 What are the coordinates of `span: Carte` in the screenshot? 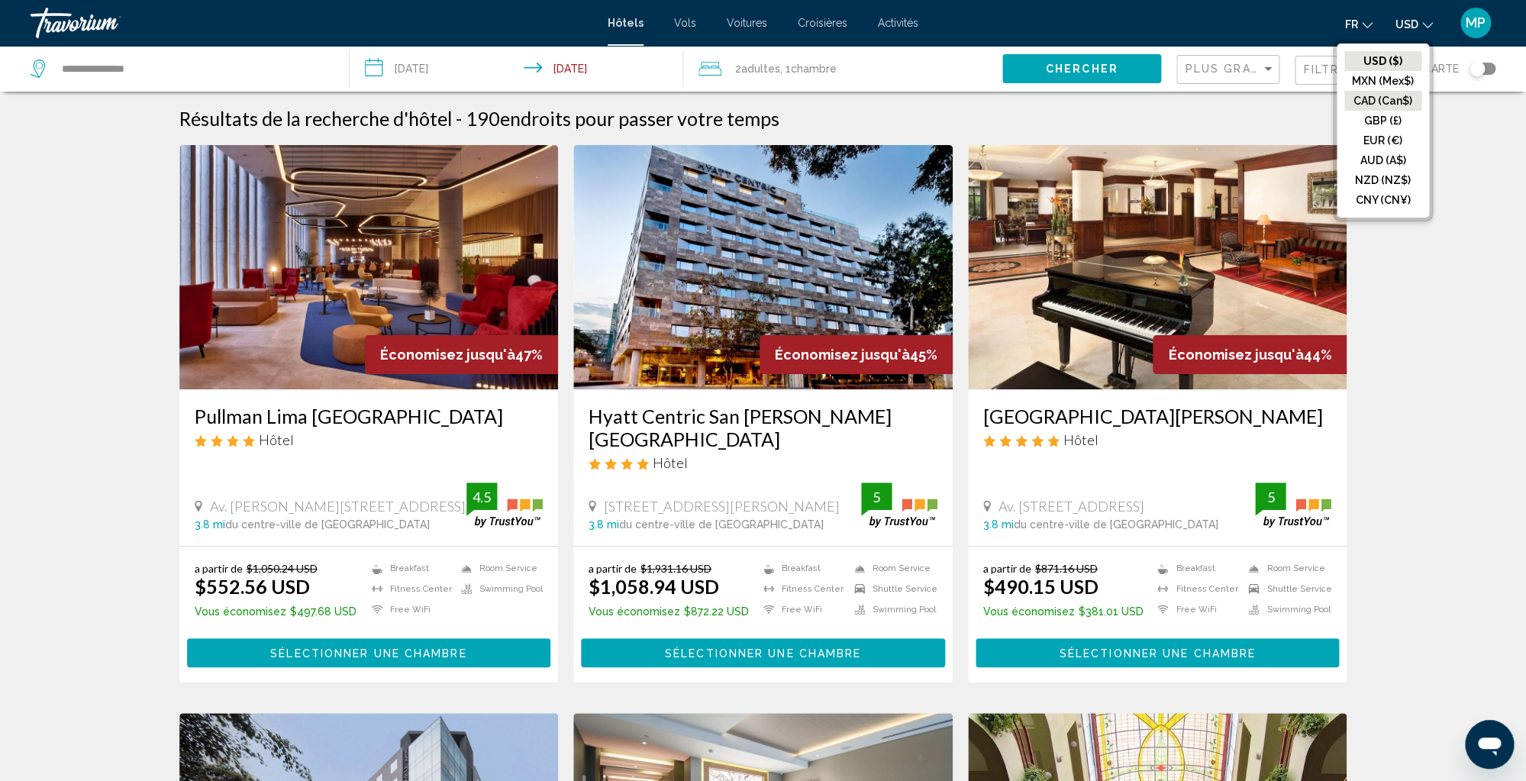 It's located at (1440, 69).